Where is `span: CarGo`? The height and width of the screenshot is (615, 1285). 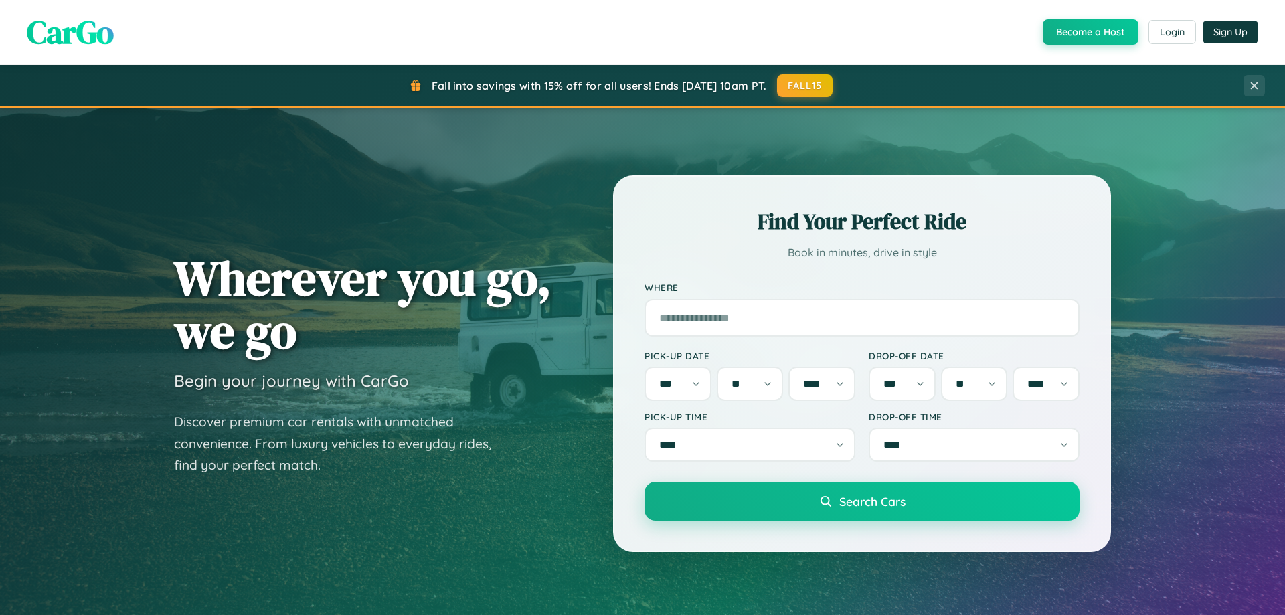
span: CarGo is located at coordinates (70, 32).